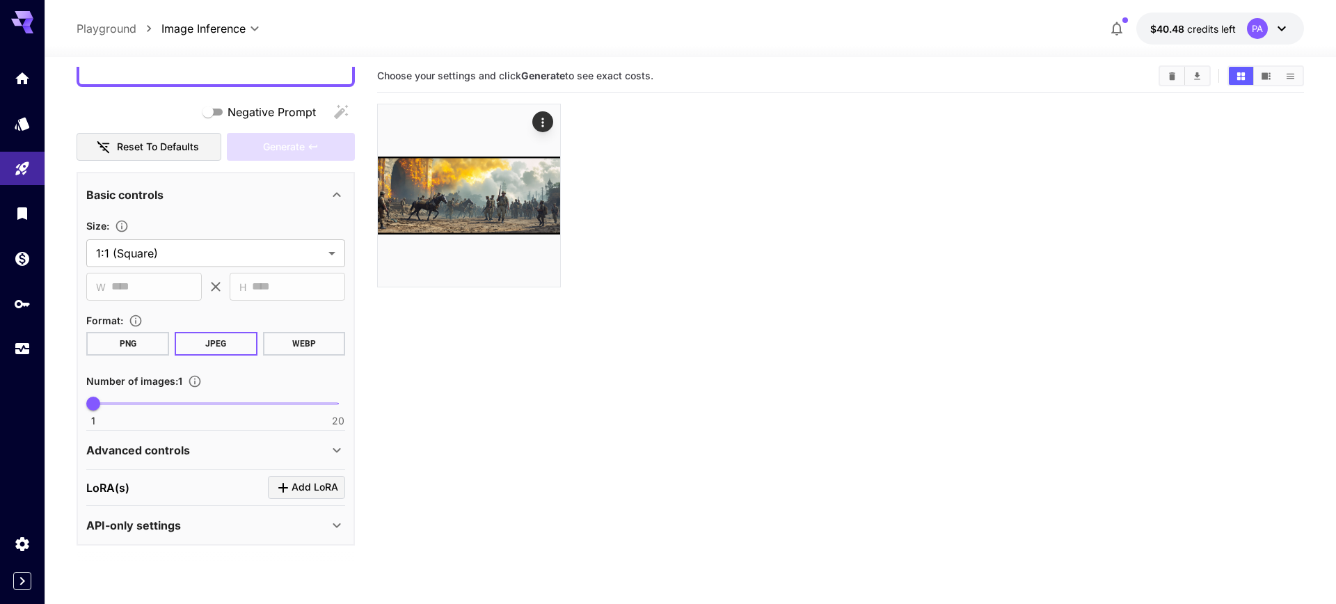 The height and width of the screenshot is (604, 1336). What do you see at coordinates (106, 29) in the screenshot?
I see `a: Playground` at bounding box center [106, 29].